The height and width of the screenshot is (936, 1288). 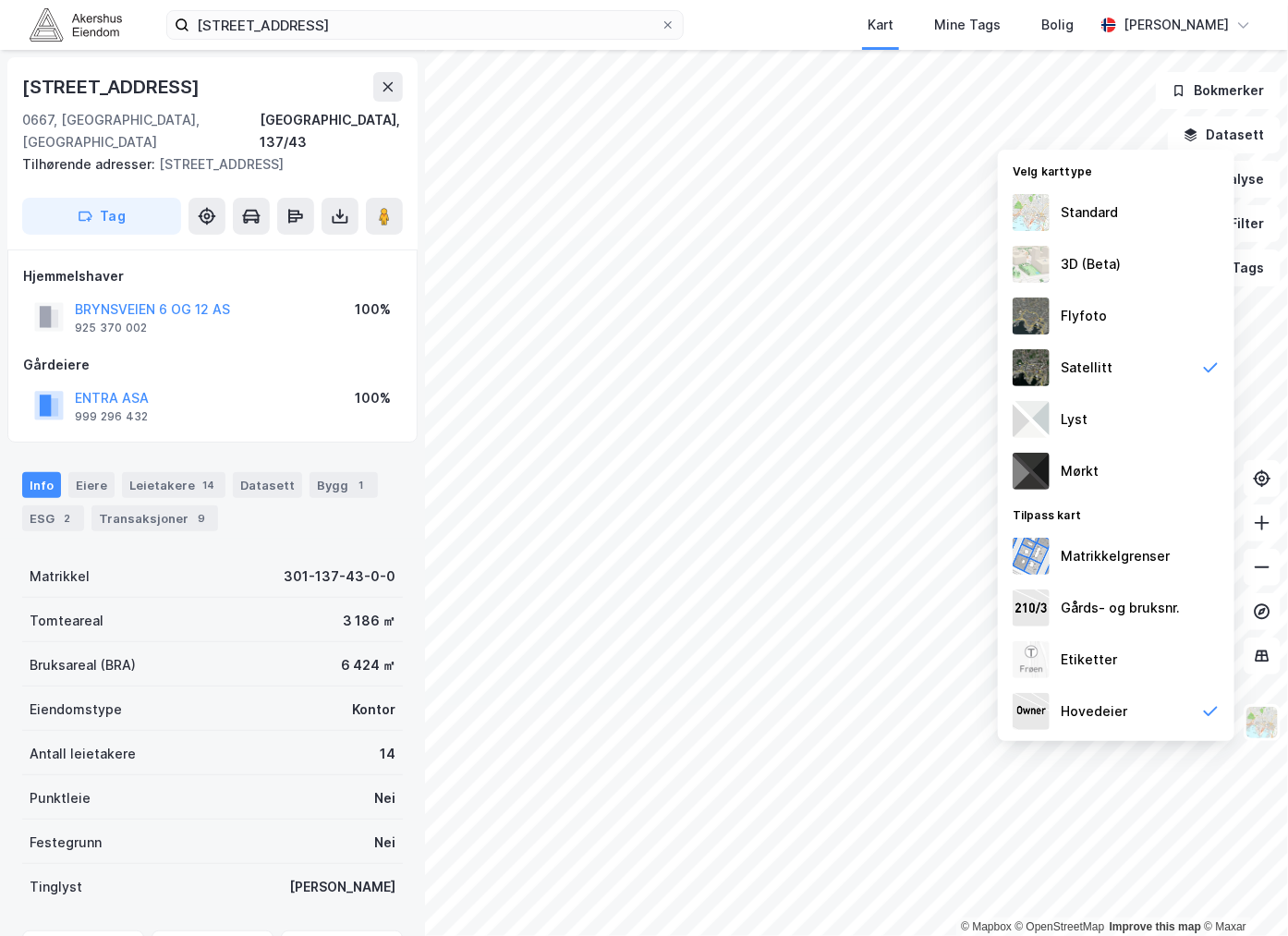 I want to click on img: cadastreBorders.cfe08de4b5ddd52a10de.jpeg, so click(x=1031, y=557).